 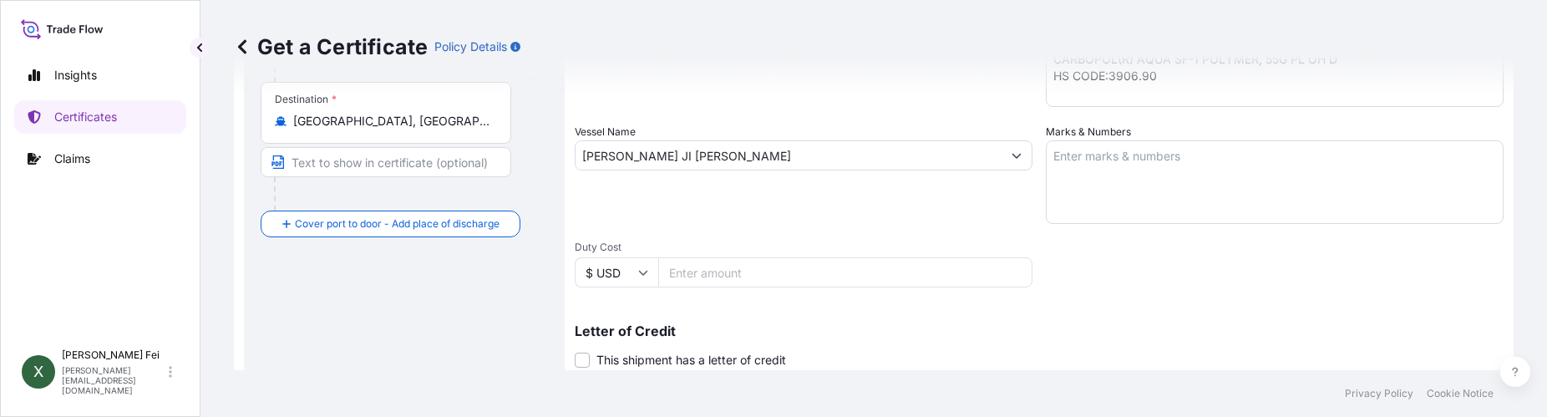 I want to click on label: Vessel Name, so click(x=605, y=132).